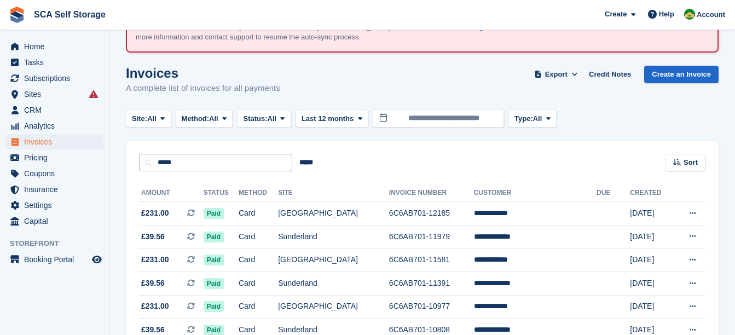  What do you see at coordinates (431, 214) in the screenshot?
I see `td: 6C6AB701-12185` at bounding box center [431, 214].